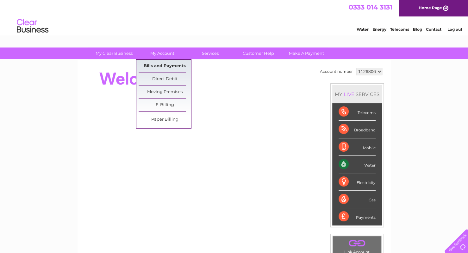 This screenshot has height=253, width=468. Describe the element at coordinates (210, 53) in the screenshot. I see `a: Services` at that location.